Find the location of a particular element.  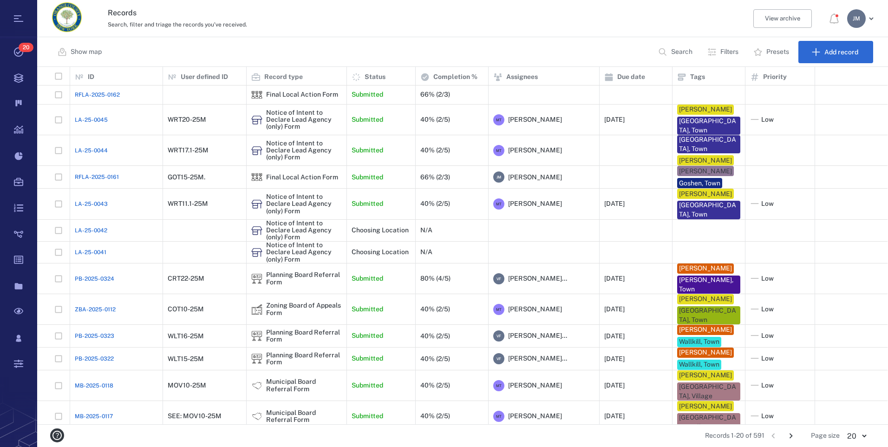

div: M T is located at coordinates (499, 120).